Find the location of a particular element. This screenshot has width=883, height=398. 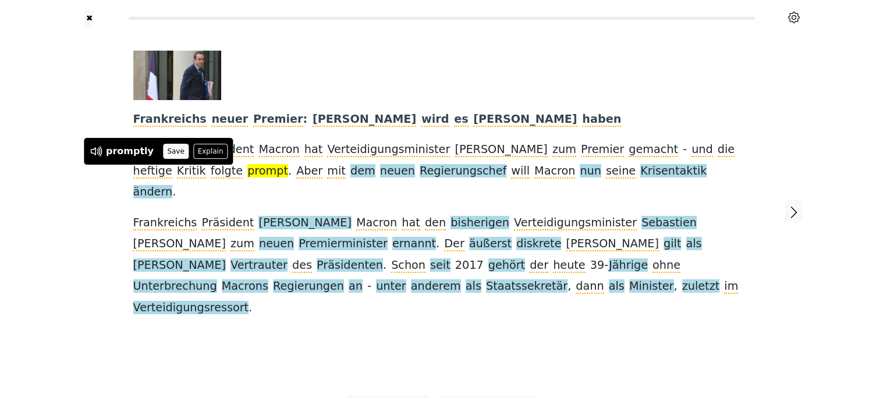

span: neuer is located at coordinates (229, 119).